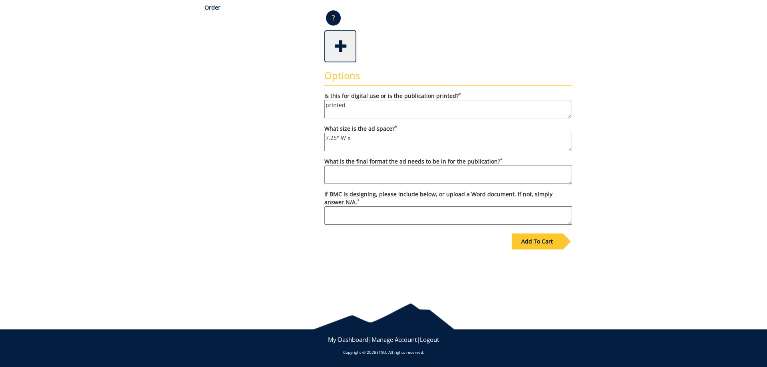 The height and width of the screenshot is (367, 767). What do you see at coordinates (448, 109) in the screenshot?
I see `textarea: Is this for digital use or is the publication printed?*` at bounding box center [448, 109].